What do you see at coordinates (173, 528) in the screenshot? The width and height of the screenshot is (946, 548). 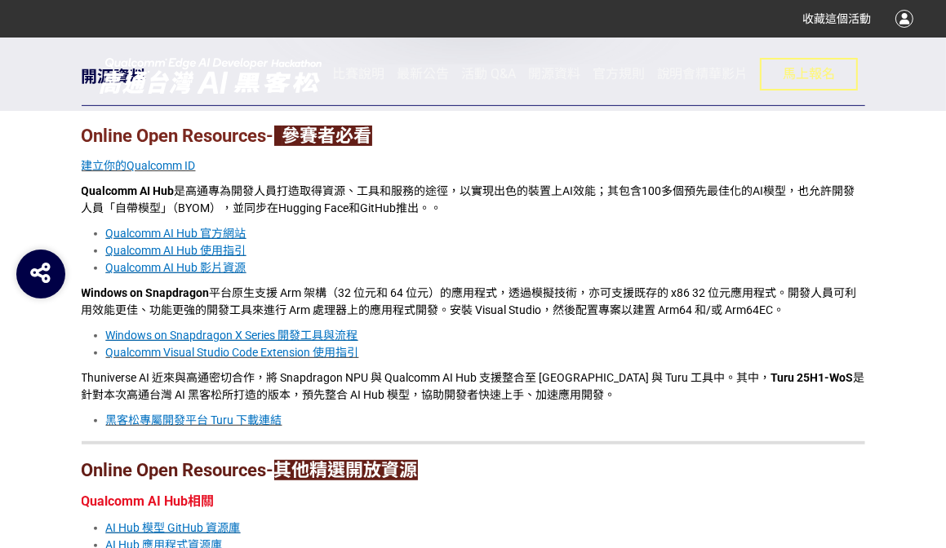 I see `u: AI Hub 模型 GitHub 資源庫` at bounding box center [173, 528].